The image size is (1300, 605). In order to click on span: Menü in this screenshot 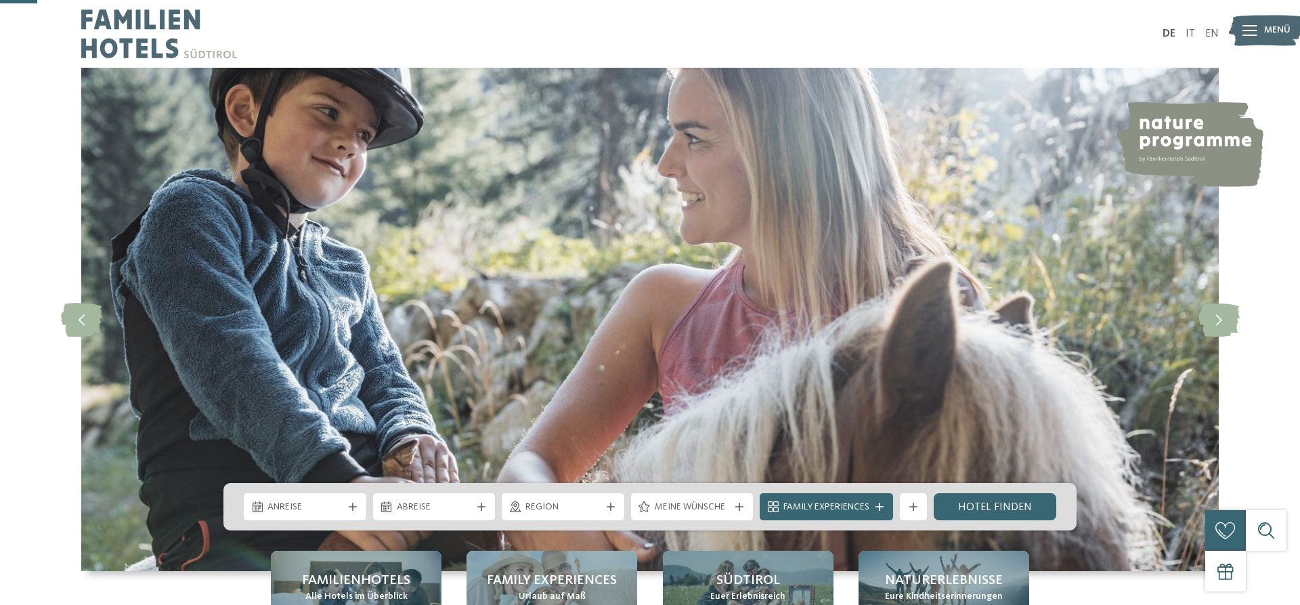, I will do `click(1277, 30)`.